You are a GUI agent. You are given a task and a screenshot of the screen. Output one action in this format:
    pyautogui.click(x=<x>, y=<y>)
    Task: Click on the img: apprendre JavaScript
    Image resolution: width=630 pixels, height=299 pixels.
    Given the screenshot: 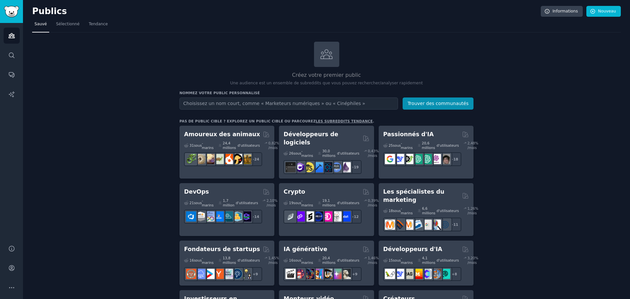 What is the action you would take?
    pyautogui.click(x=309, y=167)
    